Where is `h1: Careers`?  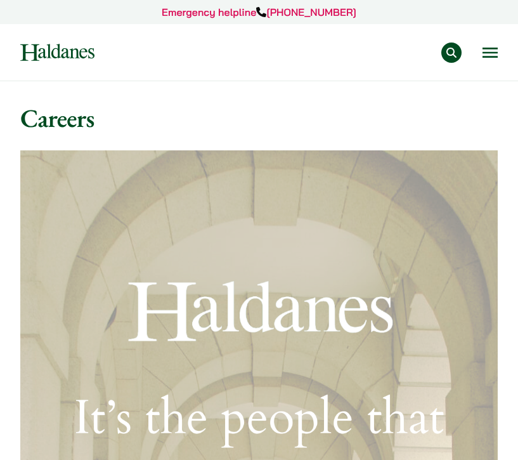 h1: Careers is located at coordinates (259, 118).